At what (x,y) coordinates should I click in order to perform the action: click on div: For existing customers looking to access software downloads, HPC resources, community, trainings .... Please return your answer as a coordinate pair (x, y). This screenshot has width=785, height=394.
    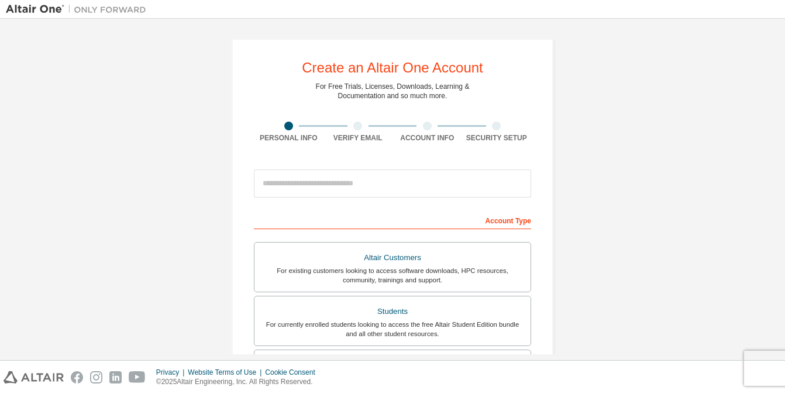
    Looking at the image, I should click on (393, 276).